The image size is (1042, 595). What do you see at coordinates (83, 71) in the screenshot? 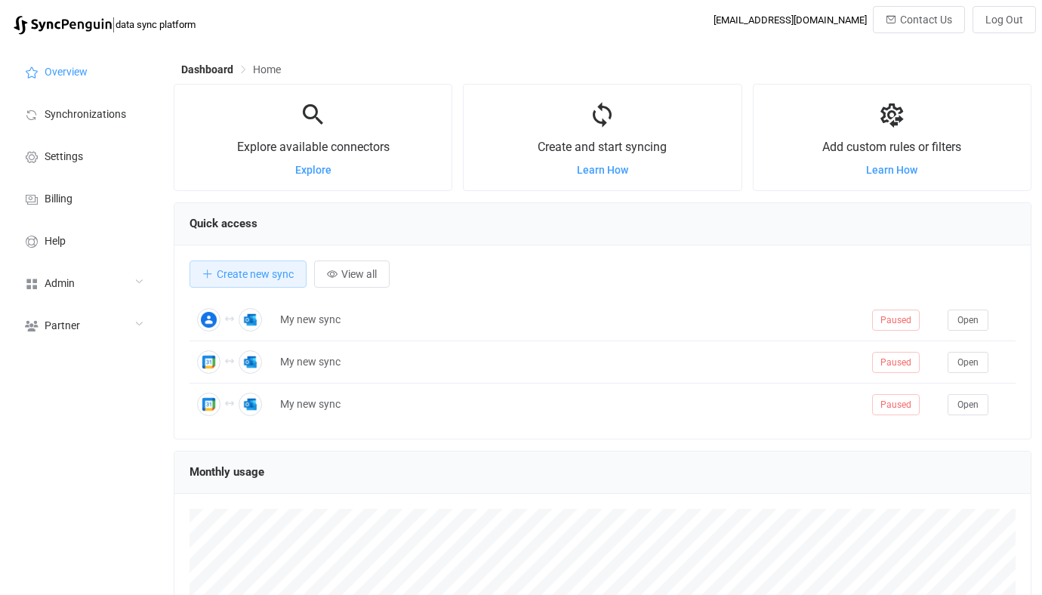
I see `a: Overview` at bounding box center [83, 71].